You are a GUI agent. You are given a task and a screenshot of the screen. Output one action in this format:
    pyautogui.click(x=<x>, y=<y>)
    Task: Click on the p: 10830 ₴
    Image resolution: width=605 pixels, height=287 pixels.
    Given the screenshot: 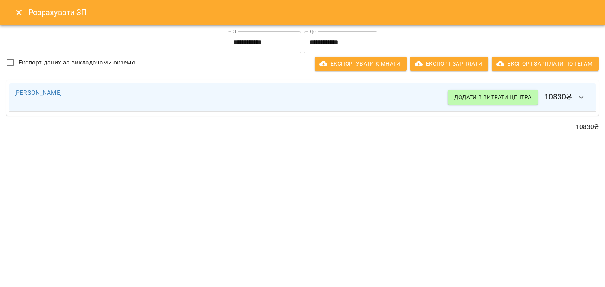 What is the action you would take?
    pyautogui.click(x=302, y=127)
    